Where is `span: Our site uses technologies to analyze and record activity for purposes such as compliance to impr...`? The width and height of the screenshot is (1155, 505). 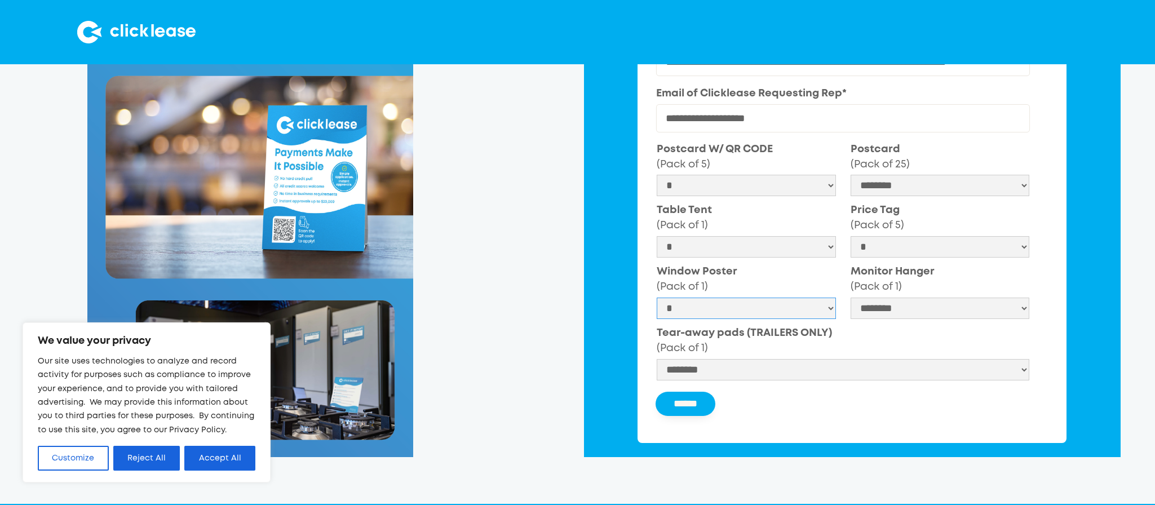 span: Our site uses technologies to analyze and record activity for purposes such as compliance to impr... is located at coordinates (146, 396).